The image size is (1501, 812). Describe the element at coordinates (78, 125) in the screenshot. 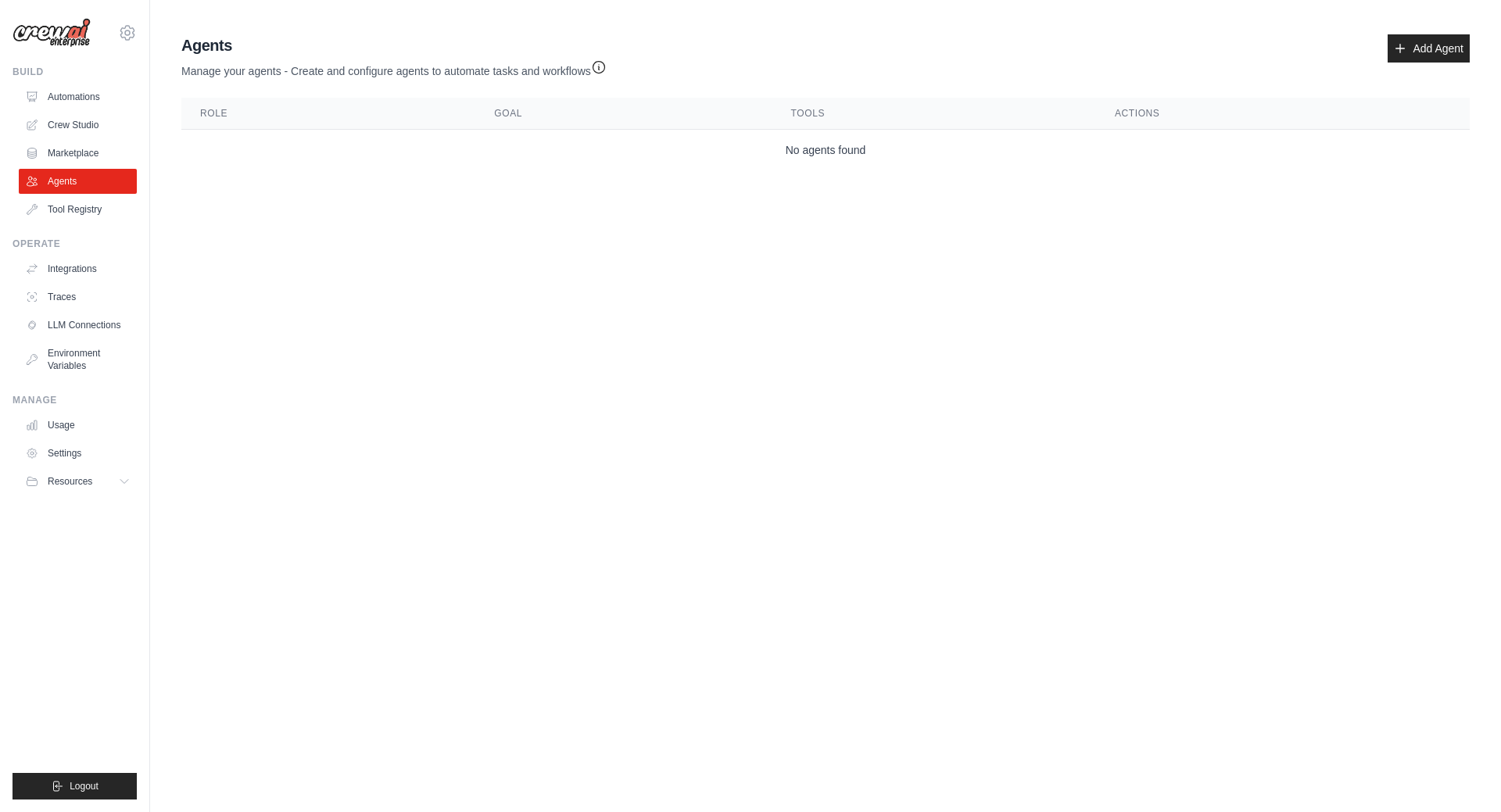

I see `a: Crew Studio` at that location.